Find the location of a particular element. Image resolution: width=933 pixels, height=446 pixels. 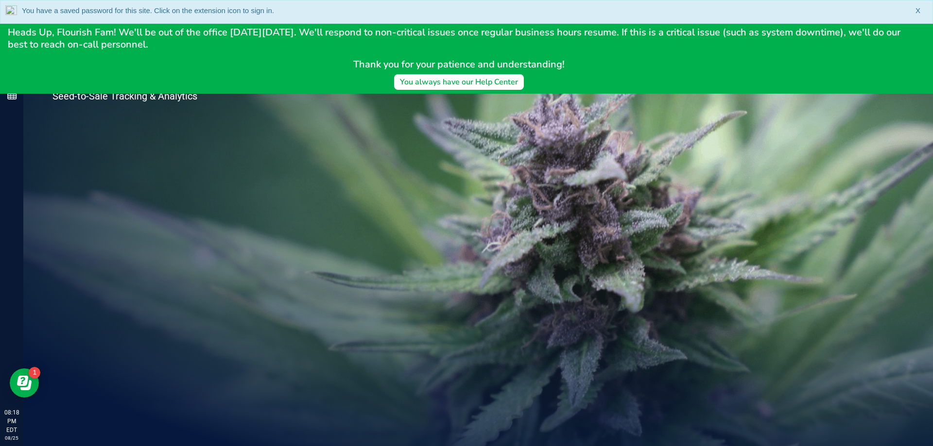

div: You always have our Help Center is located at coordinates (459, 82).